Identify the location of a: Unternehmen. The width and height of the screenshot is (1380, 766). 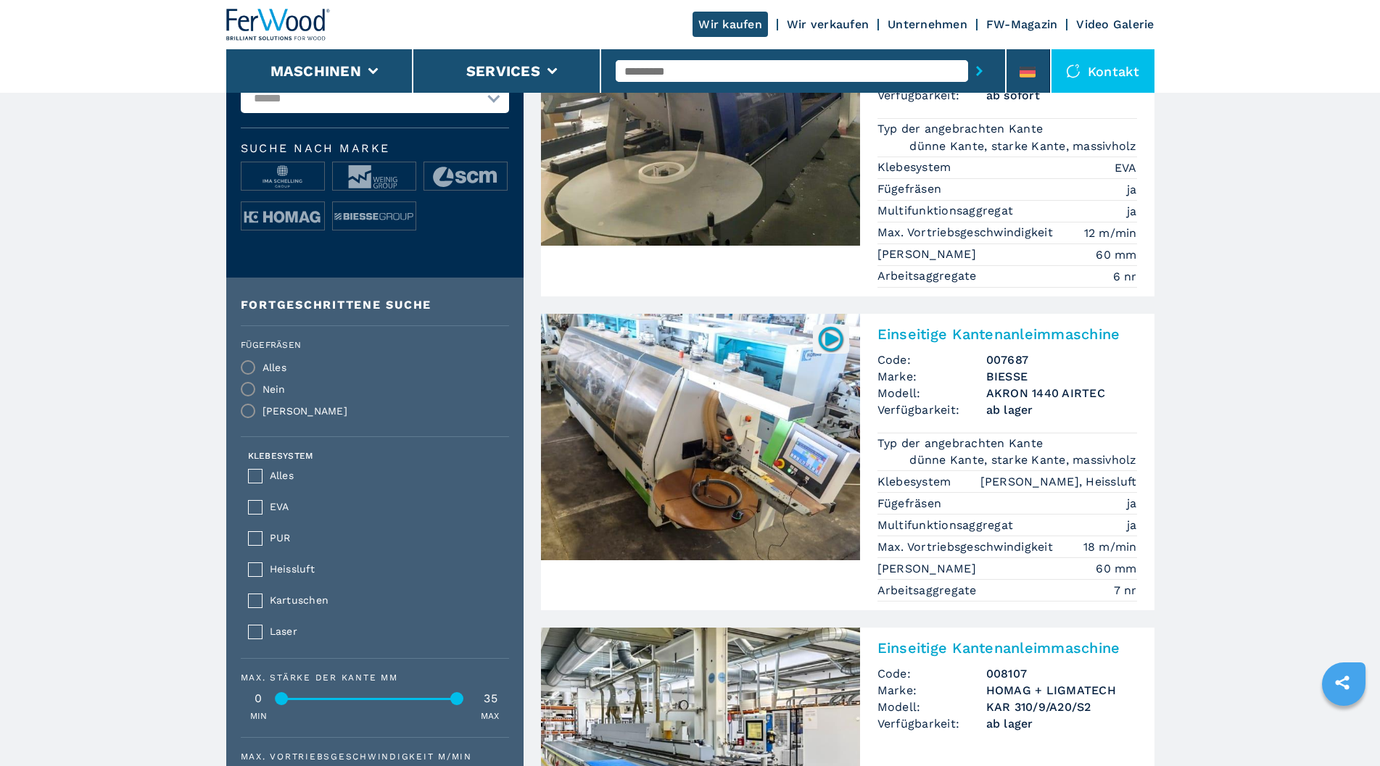
(927, 24).